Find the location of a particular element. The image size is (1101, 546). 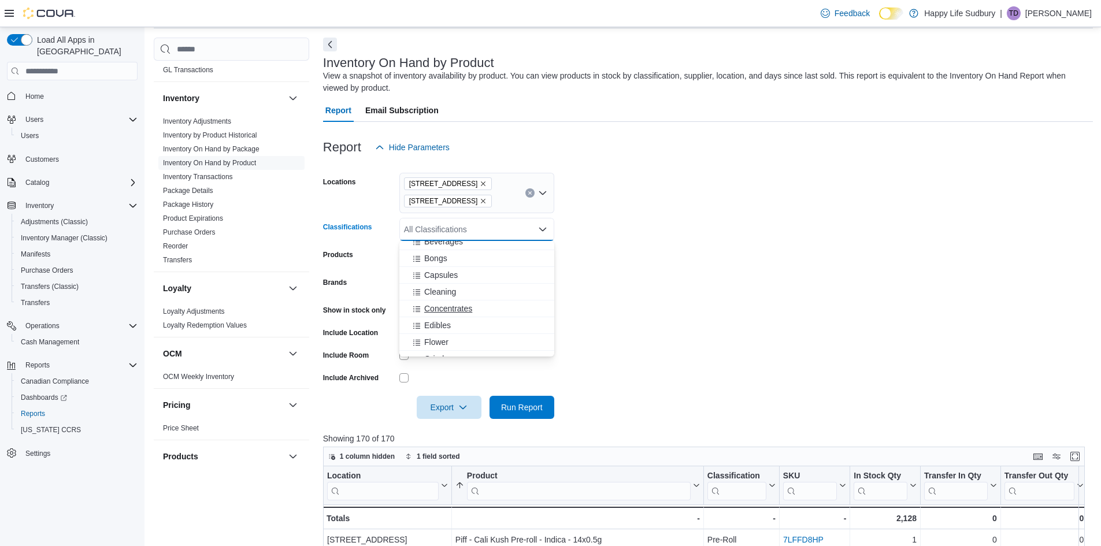

button: Loyalty is located at coordinates (293, 288).